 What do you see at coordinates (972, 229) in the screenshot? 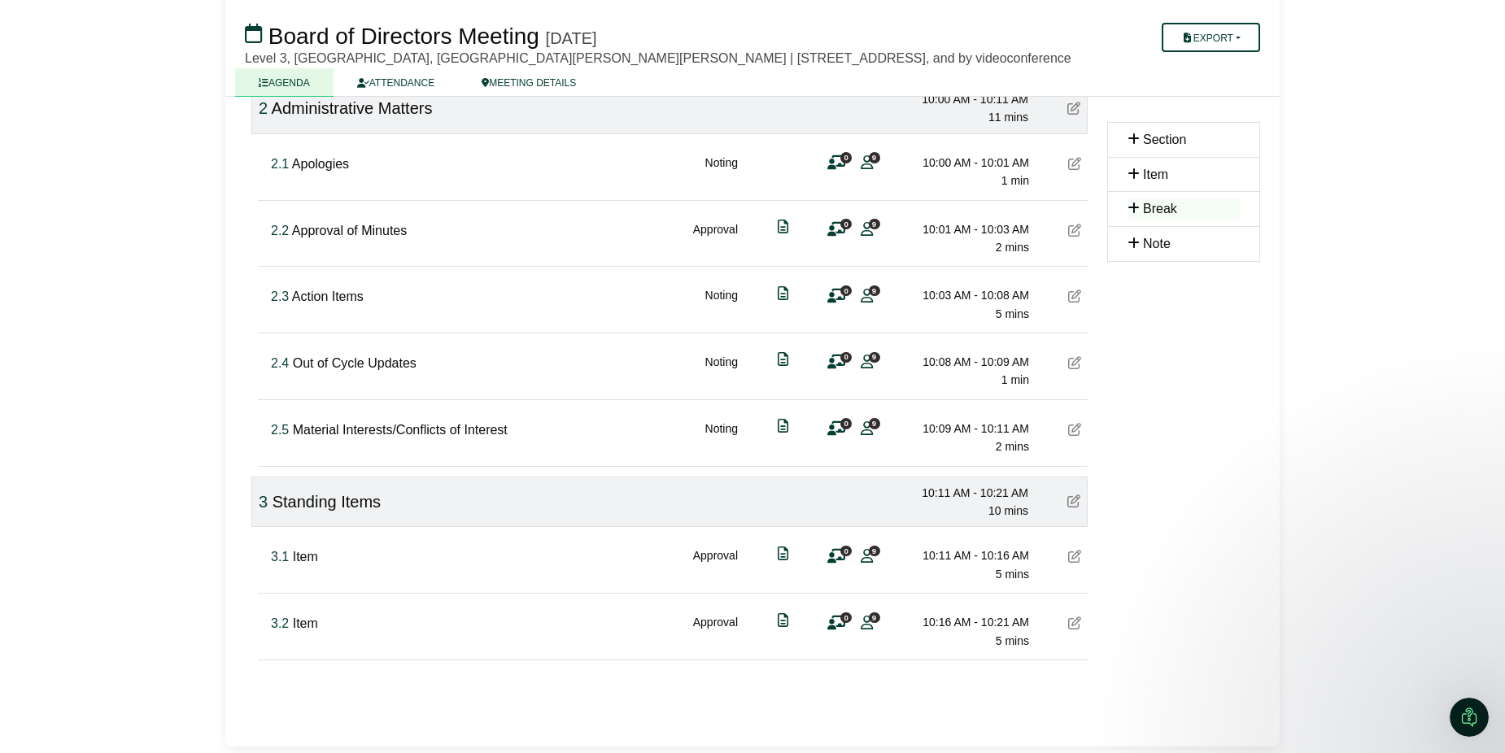
I see `div: 10:01 AM - 10:03 AM` at bounding box center [972, 229].